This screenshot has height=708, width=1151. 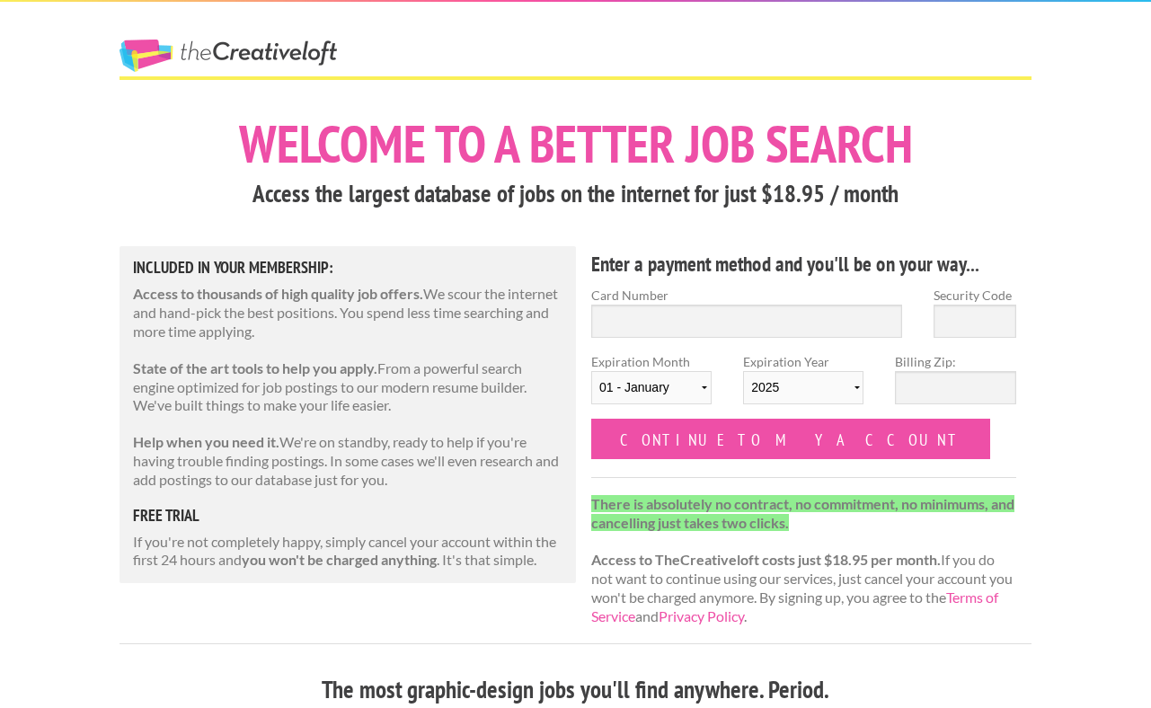 I want to click on h5: free trial, so click(x=348, y=516).